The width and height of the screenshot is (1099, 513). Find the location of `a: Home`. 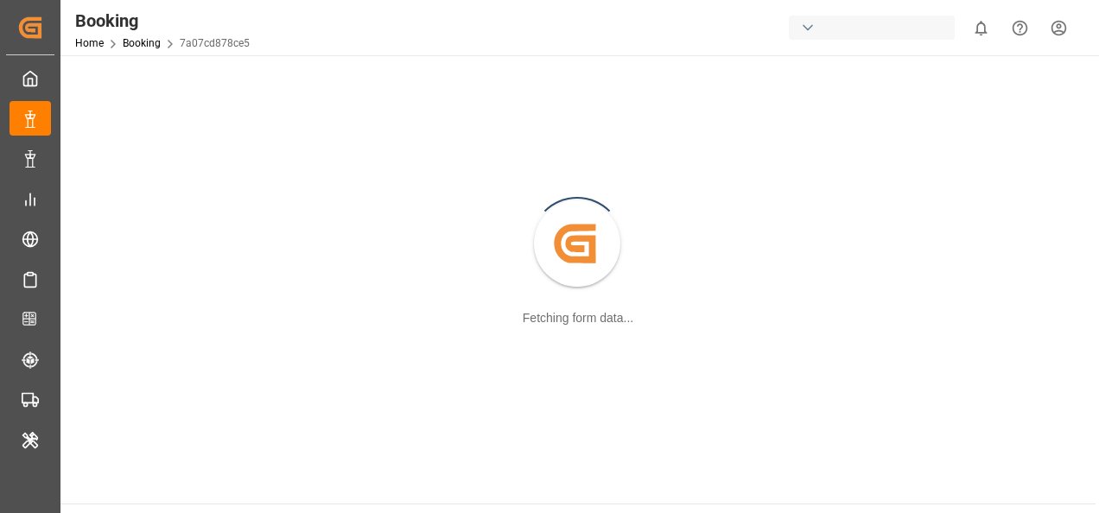

a: Home is located at coordinates (89, 43).